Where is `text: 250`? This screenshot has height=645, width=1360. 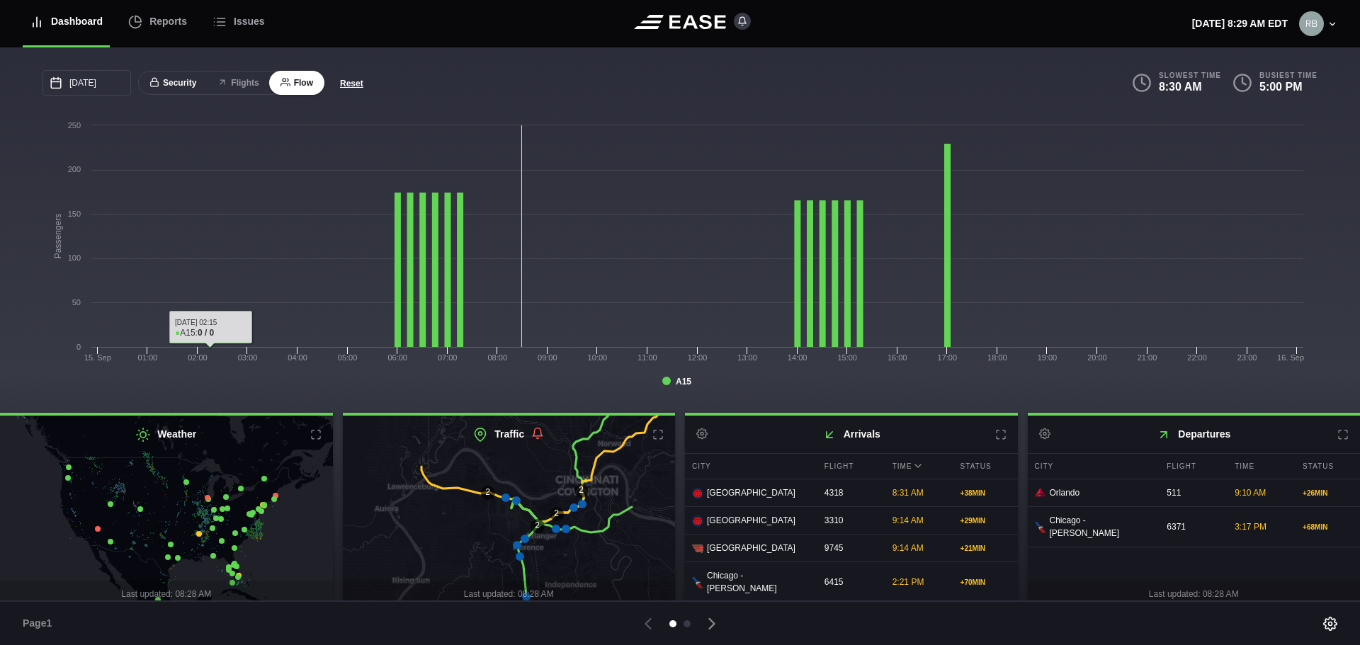
text: 250 is located at coordinates (74, 125).